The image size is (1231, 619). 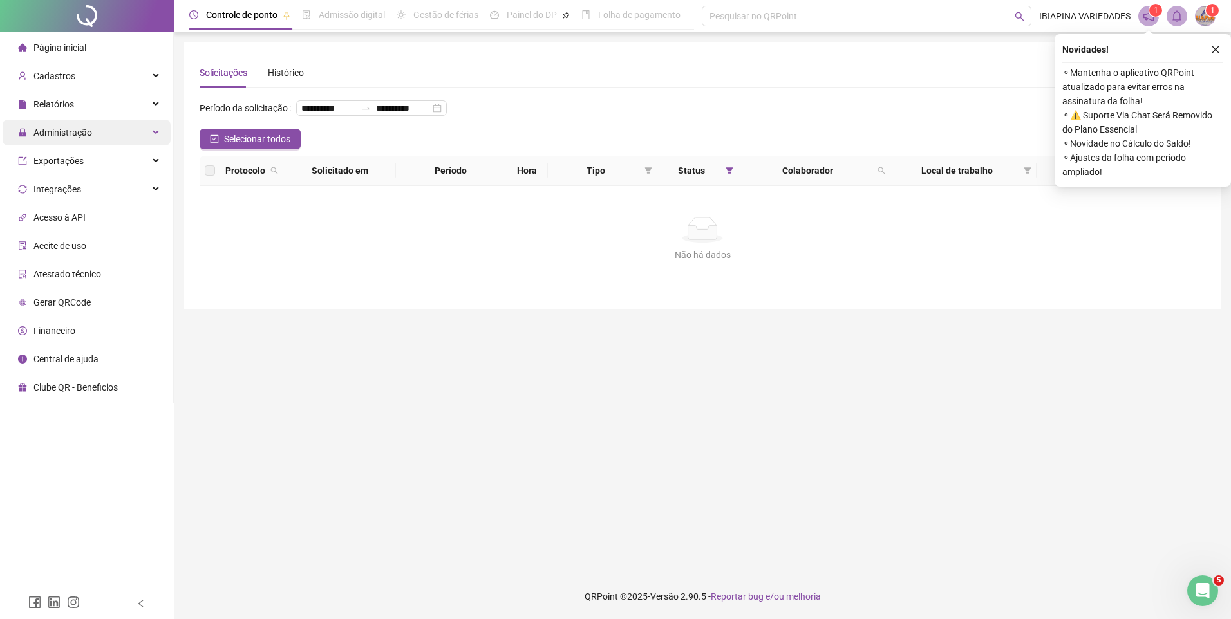 I want to click on span: to, so click(x=366, y=108).